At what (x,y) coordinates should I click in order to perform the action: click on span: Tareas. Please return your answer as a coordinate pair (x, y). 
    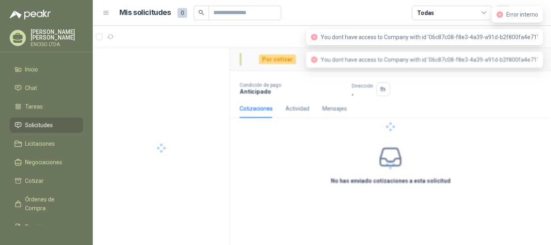
    Looking at the image, I should click on (34, 107).